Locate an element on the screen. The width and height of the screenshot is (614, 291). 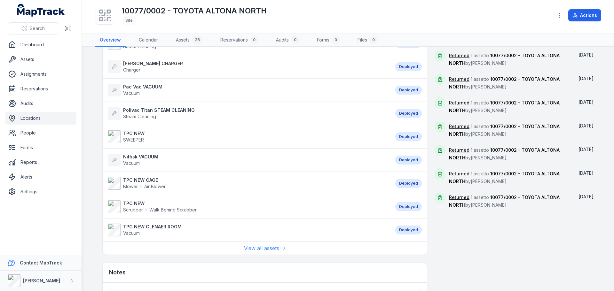
span: Air Blower is located at coordinates (155, 187).